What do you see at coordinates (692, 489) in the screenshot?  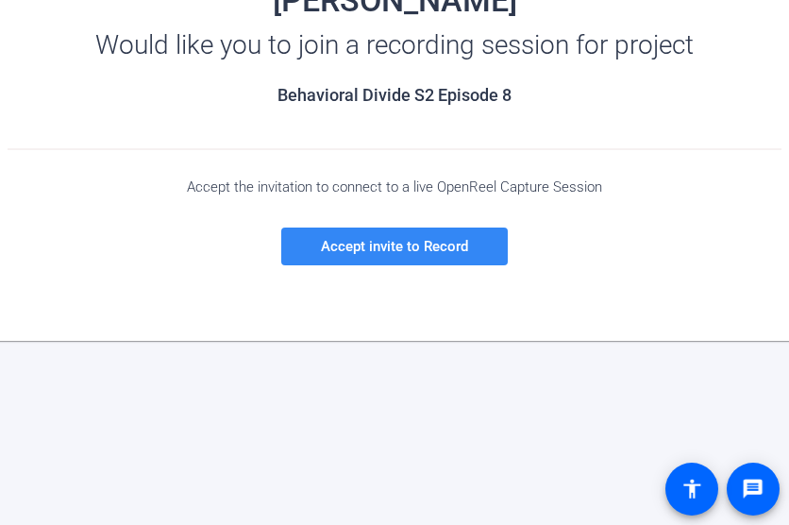 I see `mat-icon: accessibility` at bounding box center [692, 489].